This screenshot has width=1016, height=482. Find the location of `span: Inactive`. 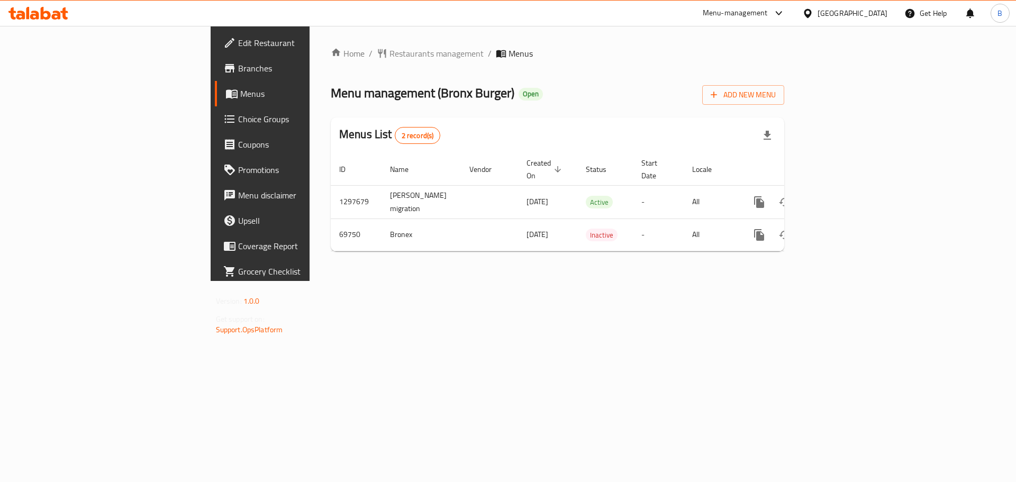

span: Inactive is located at coordinates (601, 235).